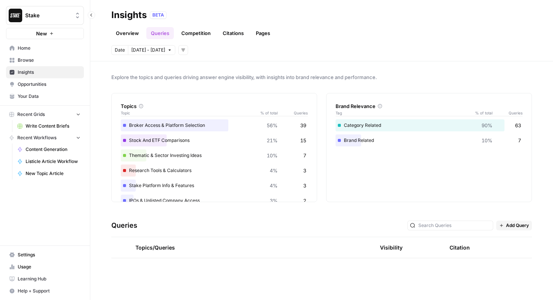  Describe the element at coordinates (45, 114) in the screenshot. I see `button: Recent Grids` at that location.